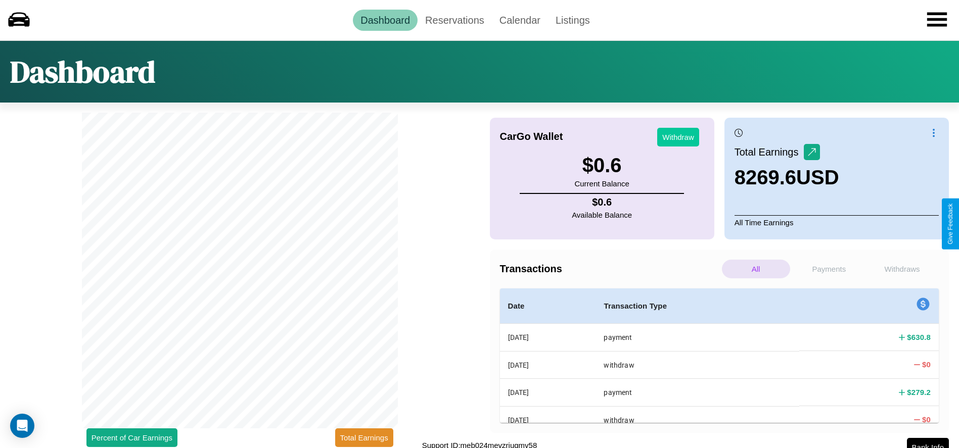  What do you see at coordinates (364, 438) in the screenshot?
I see `button: Total Earnings` at bounding box center [364, 438].